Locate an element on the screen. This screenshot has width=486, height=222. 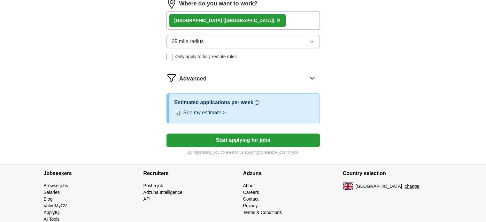
a: Post a job is located at coordinates (153, 186).